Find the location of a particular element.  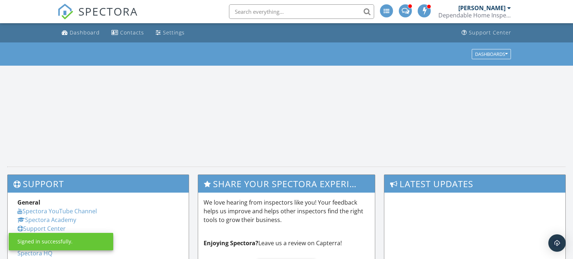

p: Leave us a review on Capterra! is located at coordinates (286, 243).